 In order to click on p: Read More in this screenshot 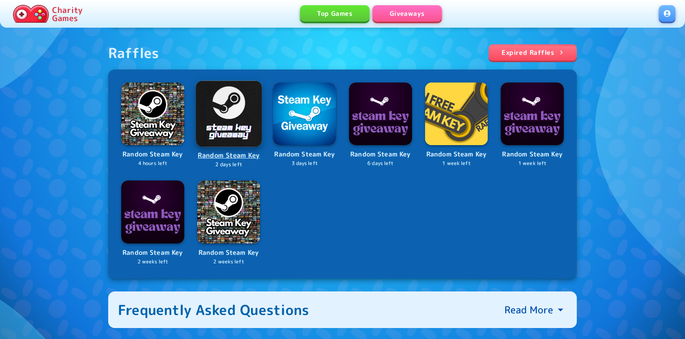, I will do `click(529, 310)`.